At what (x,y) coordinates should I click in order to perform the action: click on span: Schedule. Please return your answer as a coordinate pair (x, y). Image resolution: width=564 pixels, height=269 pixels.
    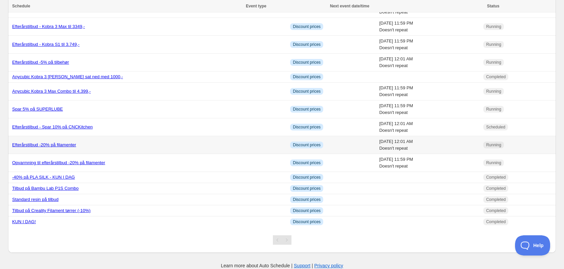
    Looking at the image, I should click on (21, 6).